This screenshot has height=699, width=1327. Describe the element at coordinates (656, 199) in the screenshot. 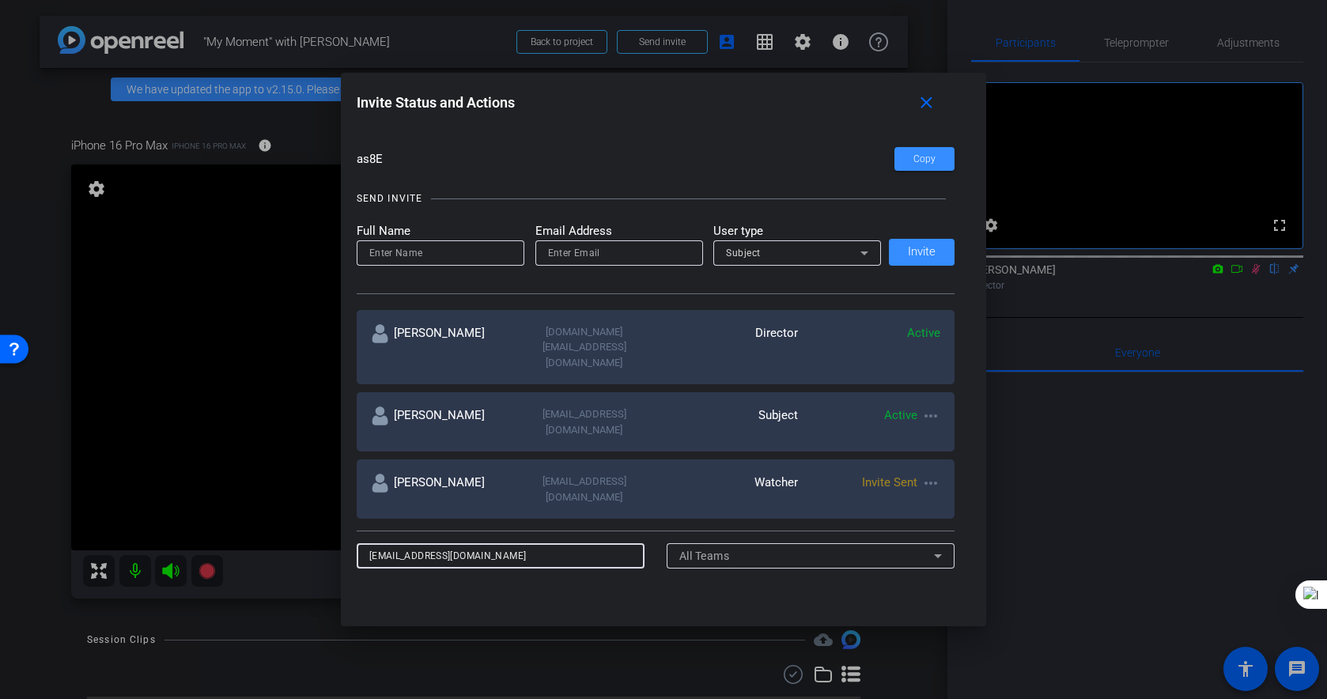

I see `openreel-title-line: SEND INVITE` at that location.